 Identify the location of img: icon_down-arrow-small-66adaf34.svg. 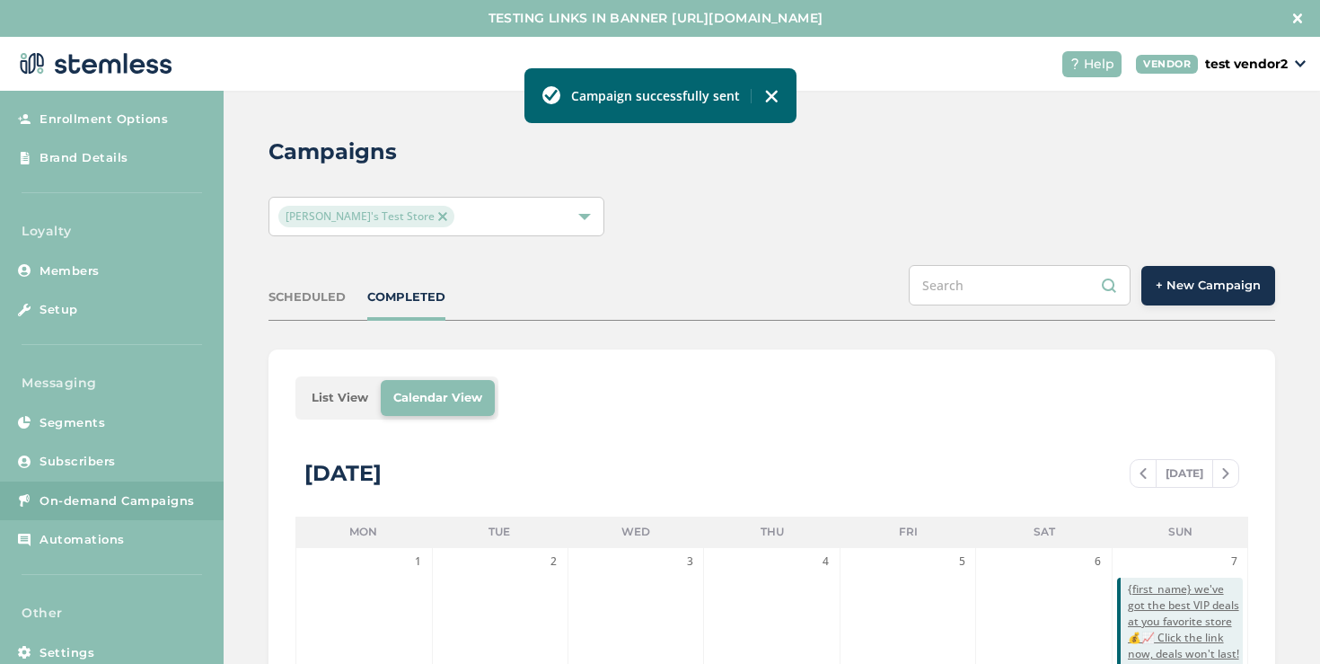
(1301, 64).